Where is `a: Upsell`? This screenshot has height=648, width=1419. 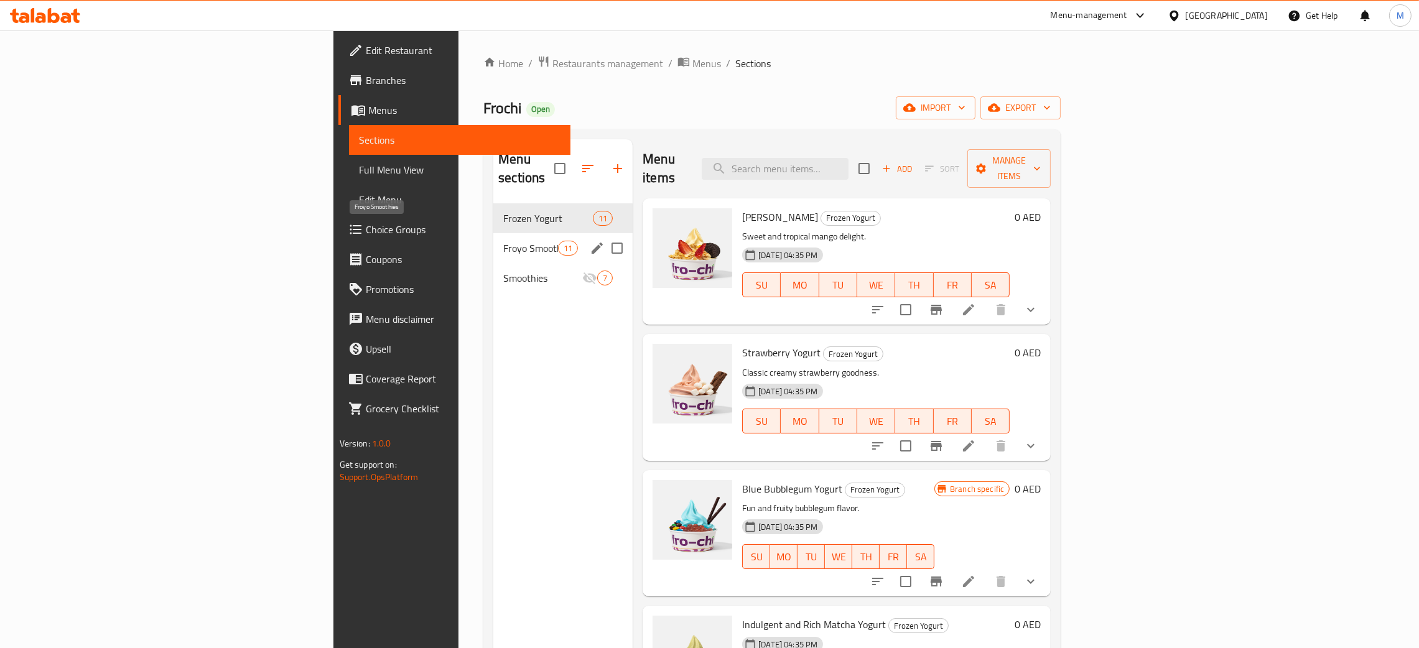 a: Upsell is located at coordinates (454, 349).